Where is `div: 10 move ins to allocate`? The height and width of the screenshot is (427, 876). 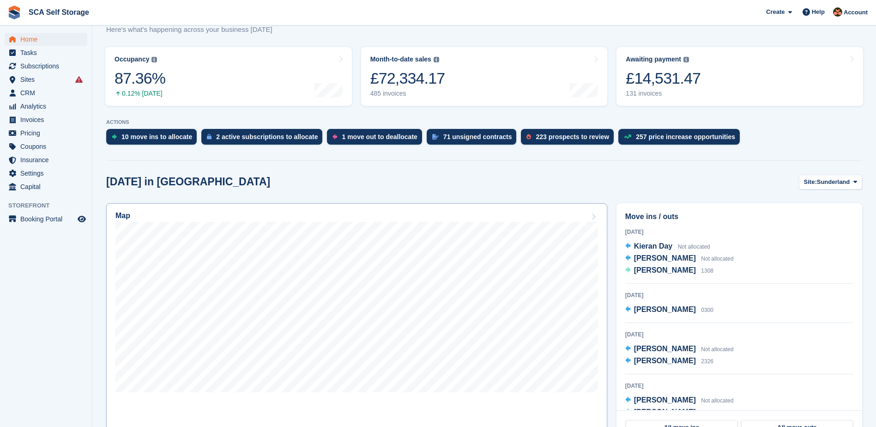 div: 10 move ins to allocate is located at coordinates (156, 137).